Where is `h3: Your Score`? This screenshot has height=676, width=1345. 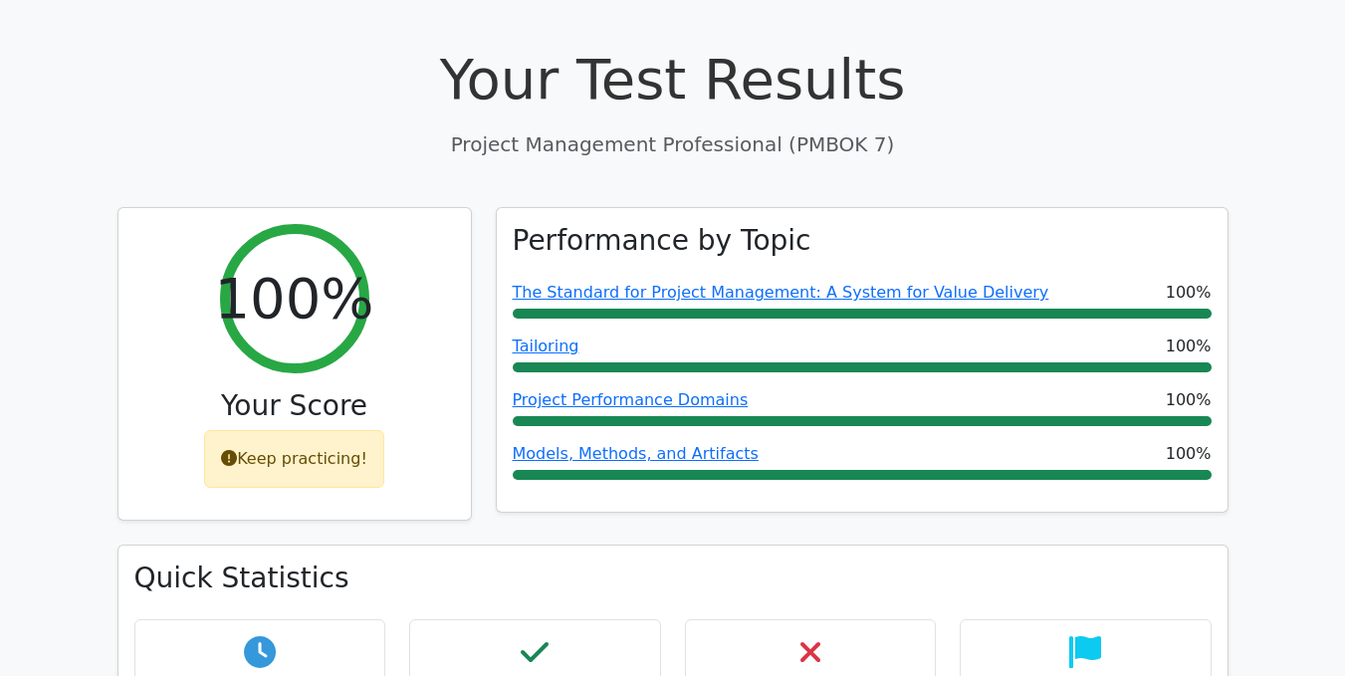
h3: Your Score is located at coordinates (295, 406).